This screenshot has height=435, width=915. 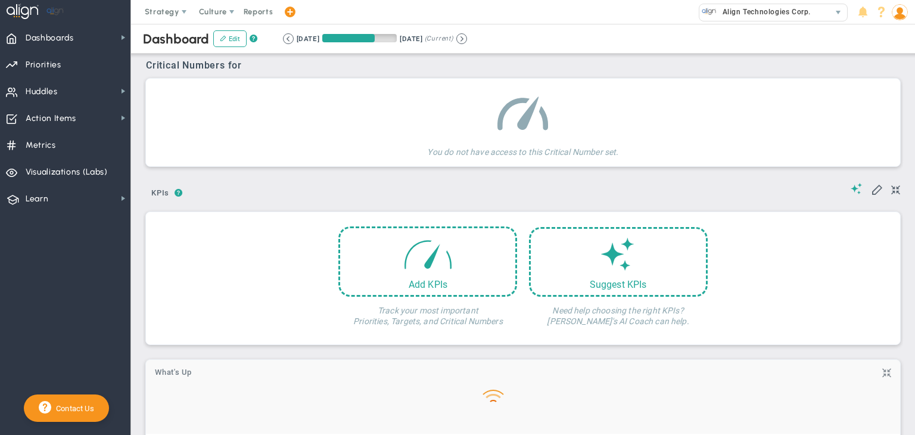 What do you see at coordinates (428, 312) in the screenshot?
I see `h4: Track your most important Priorities, Targets, and Critical Numbers` at bounding box center [428, 312].